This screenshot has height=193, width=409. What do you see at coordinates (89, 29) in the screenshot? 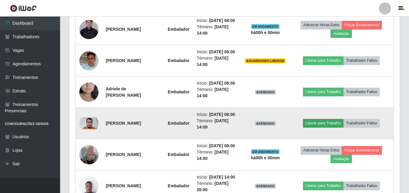
I see `img: 1755306800551.jpeg` at bounding box center [89, 29].